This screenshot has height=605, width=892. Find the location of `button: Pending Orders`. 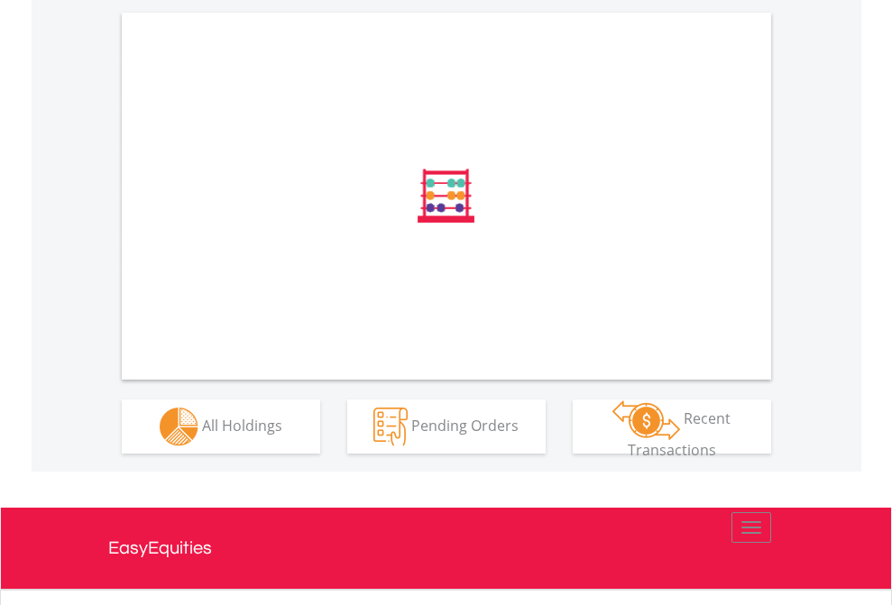

button: Pending Orders is located at coordinates (446, 427).